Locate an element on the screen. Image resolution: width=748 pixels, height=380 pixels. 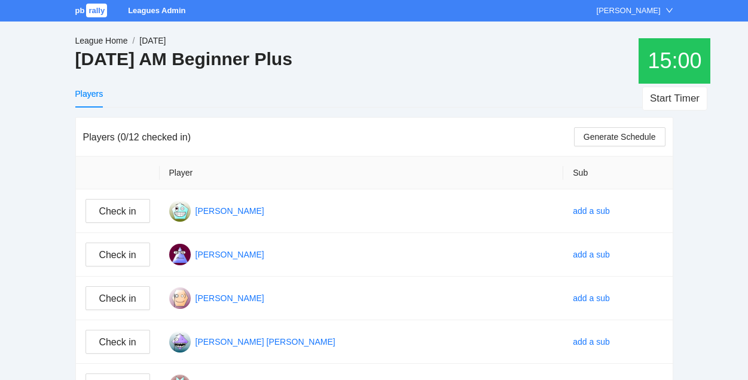
span: pb is located at coordinates (80, 10).